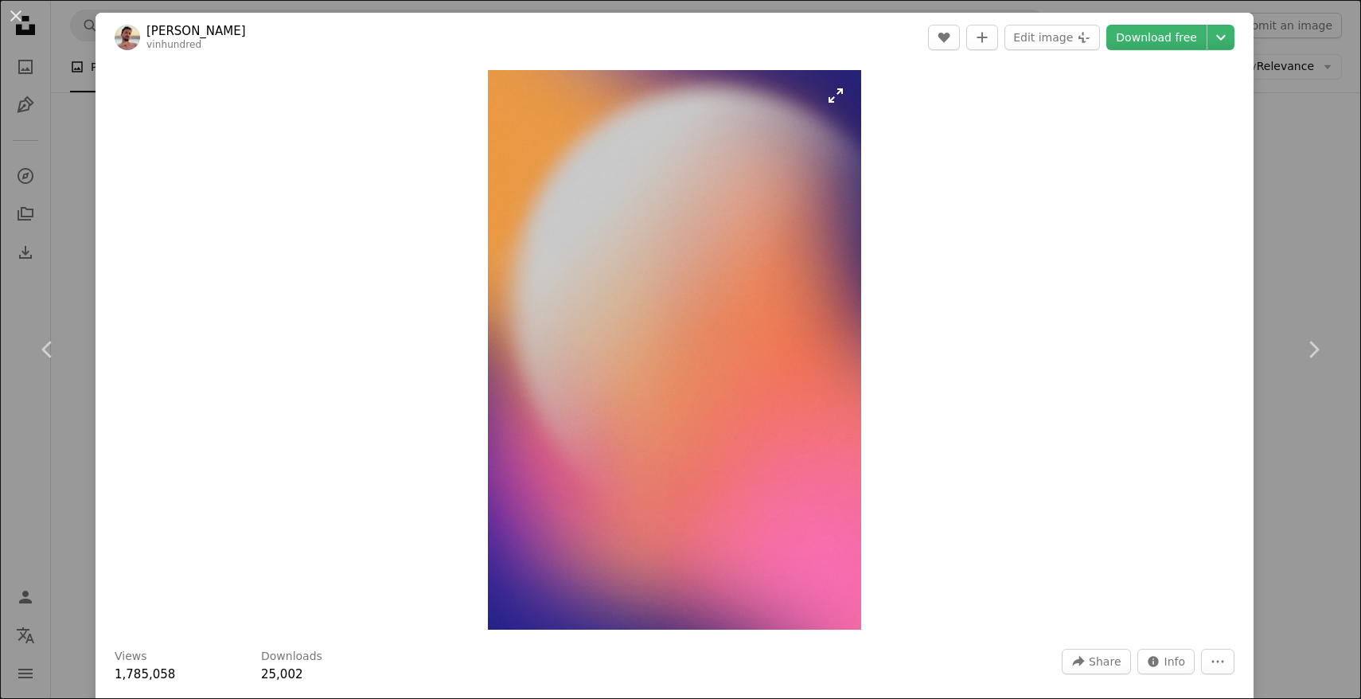  Describe the element at coordinates (1175, 662) in the screenshot. I see `span: Info` at that location.